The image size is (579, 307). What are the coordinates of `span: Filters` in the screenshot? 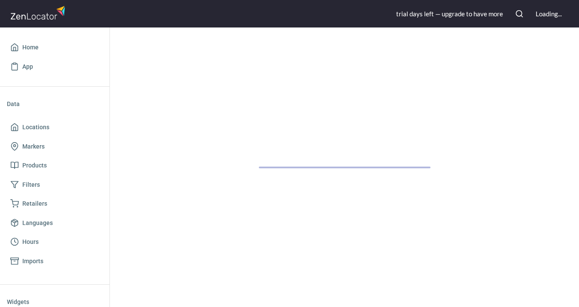 It's located at (31, 184).